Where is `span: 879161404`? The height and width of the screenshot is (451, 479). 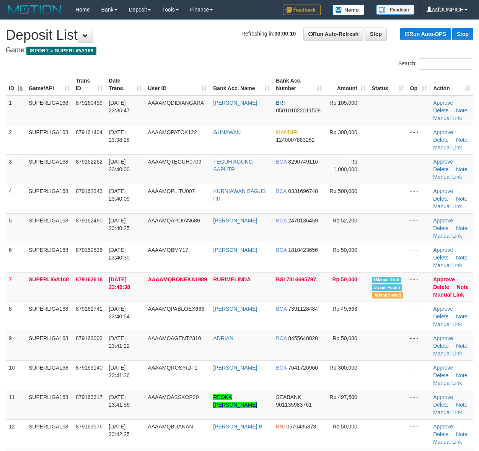
span: 879161404 is located at coordinates (89, 132).